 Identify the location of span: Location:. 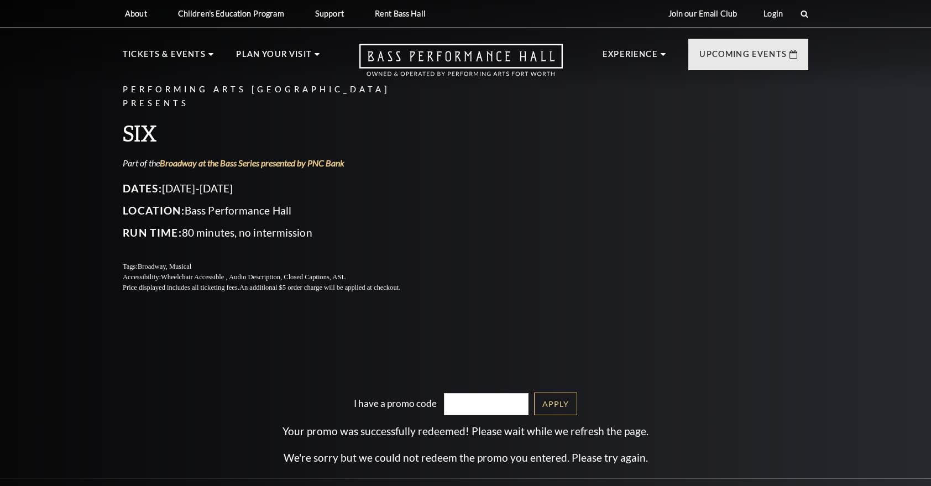
(154, 210).